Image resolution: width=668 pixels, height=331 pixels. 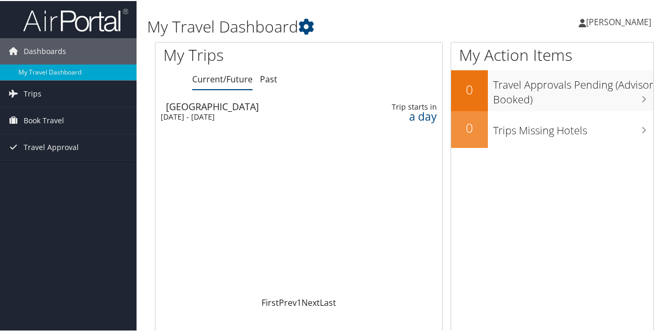 What do you see at coordinates (552, 89) in the screenshot?
I see `a: 0Travel Approvals Pending (Advisor Booked)` at bounding box center [552, 89].